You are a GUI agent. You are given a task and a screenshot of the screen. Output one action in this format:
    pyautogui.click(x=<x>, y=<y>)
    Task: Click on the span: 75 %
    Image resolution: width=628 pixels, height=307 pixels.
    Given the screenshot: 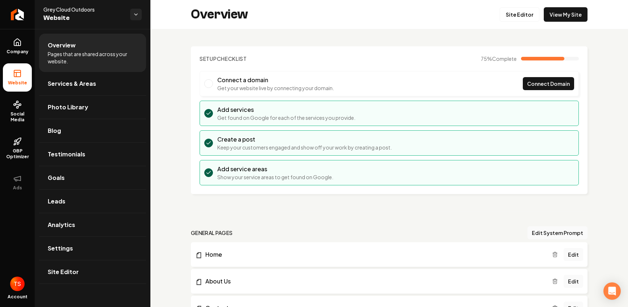 What is the action you would take?
    pyautogui.click(x=499, y=59)
    